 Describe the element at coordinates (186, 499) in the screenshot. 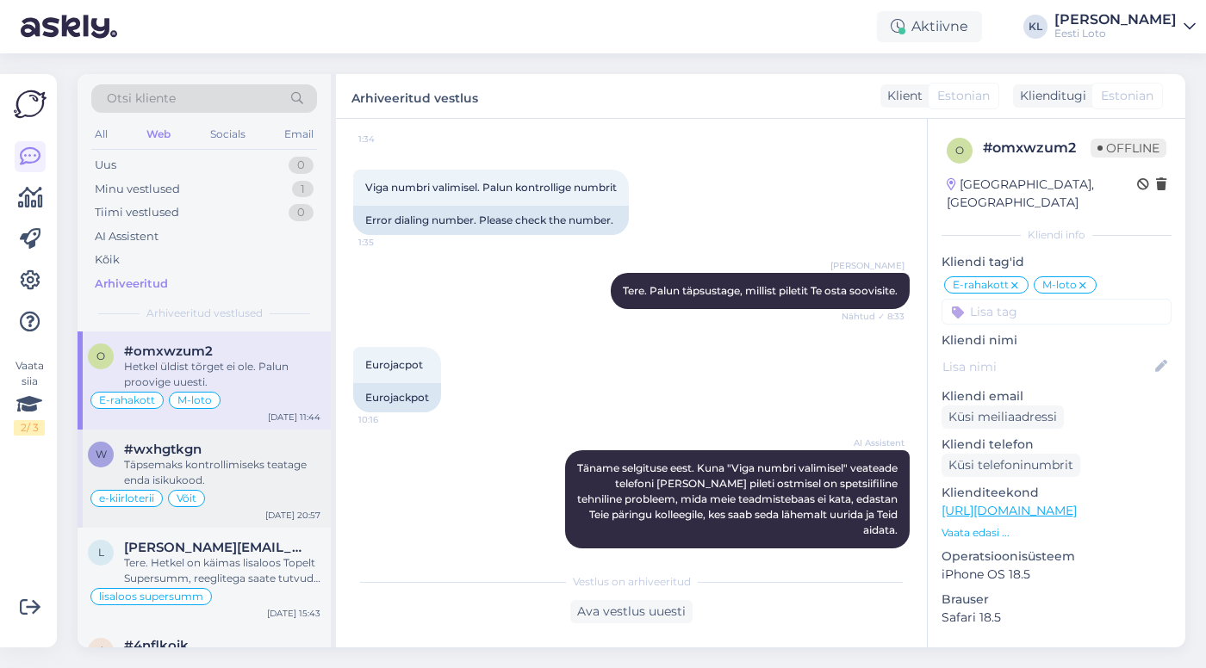

I see `span: Võit` at that location.